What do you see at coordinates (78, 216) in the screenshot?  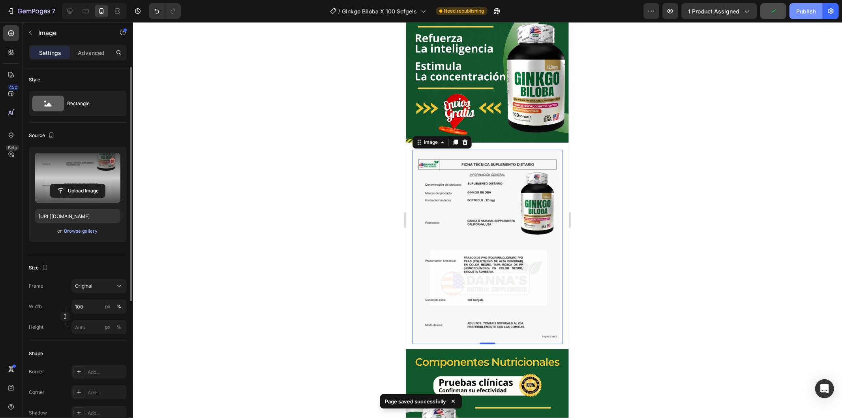 I see `input: https://example.com/image.jpg` at bounding box center [78, 216].